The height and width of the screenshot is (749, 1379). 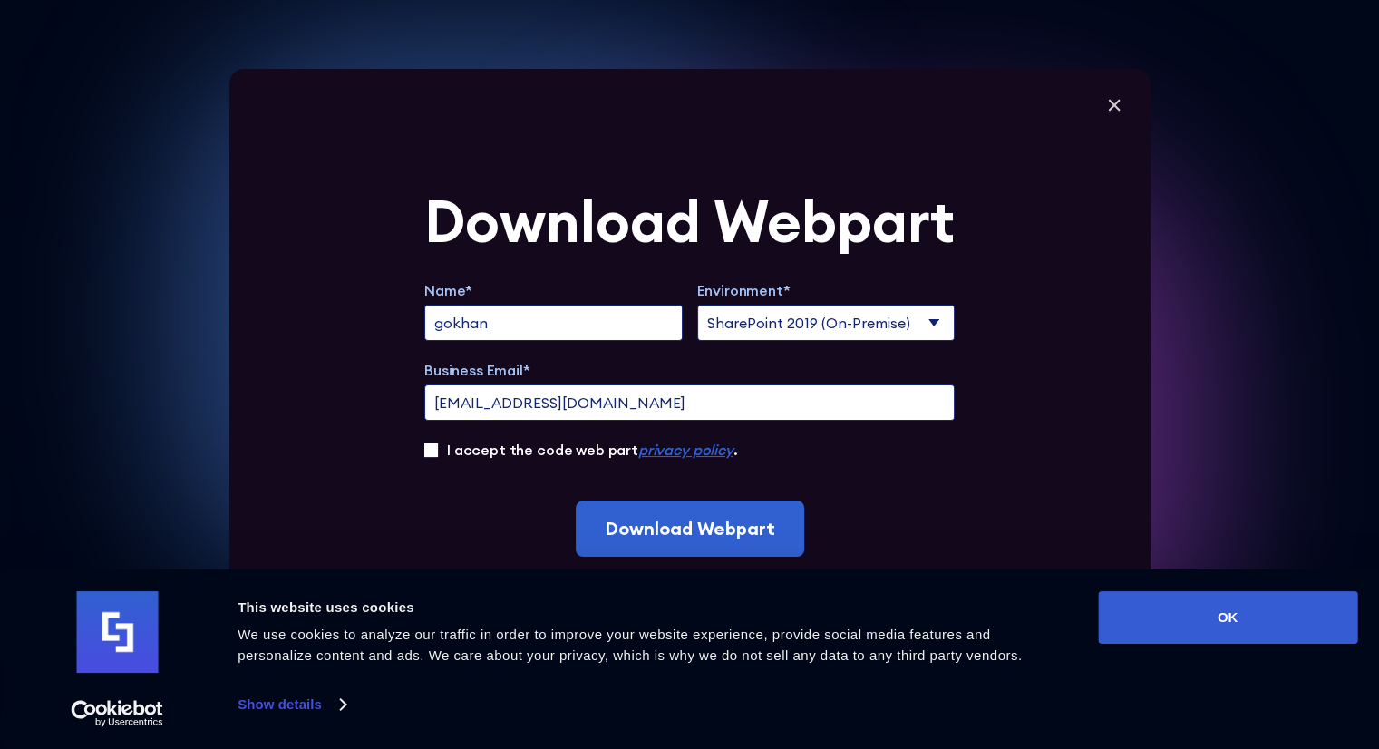 What do you see at coordinates (647, 608) in the screenshot?
I see `div: This website uses cookies` at bounding box center [647, 608].